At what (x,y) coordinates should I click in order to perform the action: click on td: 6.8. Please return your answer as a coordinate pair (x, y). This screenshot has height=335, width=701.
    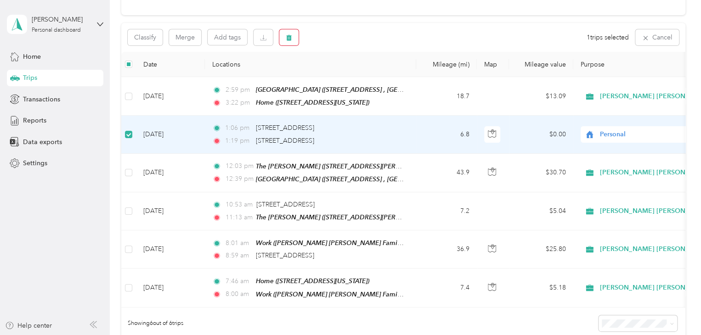
    Looking at the image, I should click on (446, 135).